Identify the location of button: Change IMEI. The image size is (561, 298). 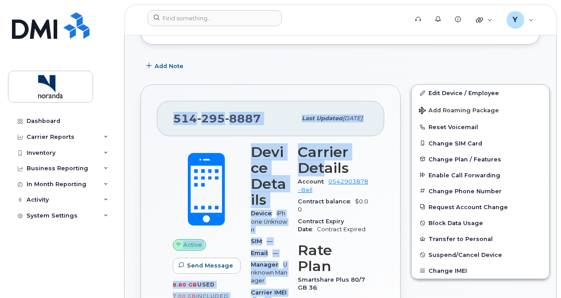
(480, 271).